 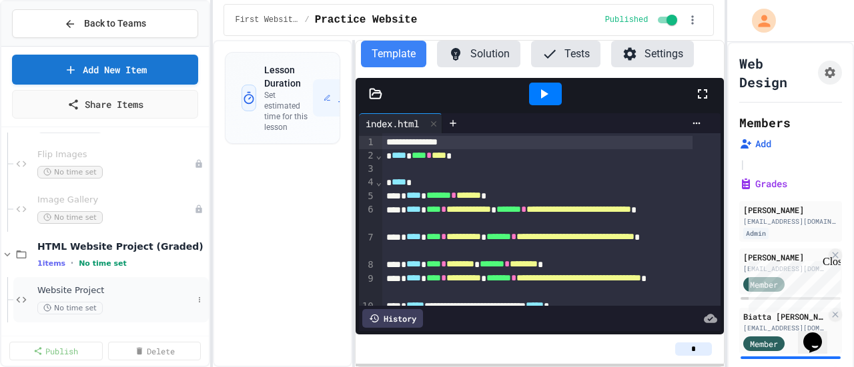 I want to click on button: Set Time, so click(x=342, y=98).